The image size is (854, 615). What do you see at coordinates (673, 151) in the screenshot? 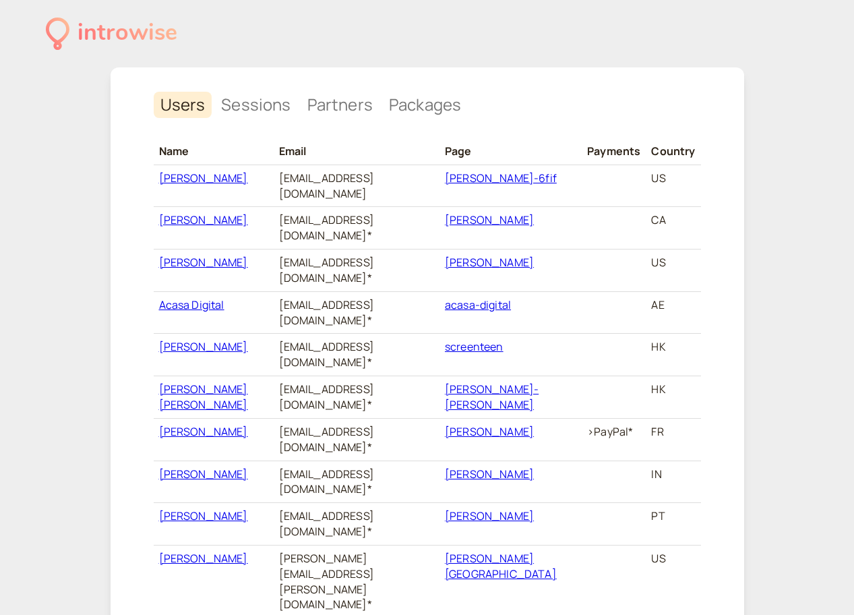
I see `th: Country` at bounding box center [673, 151].